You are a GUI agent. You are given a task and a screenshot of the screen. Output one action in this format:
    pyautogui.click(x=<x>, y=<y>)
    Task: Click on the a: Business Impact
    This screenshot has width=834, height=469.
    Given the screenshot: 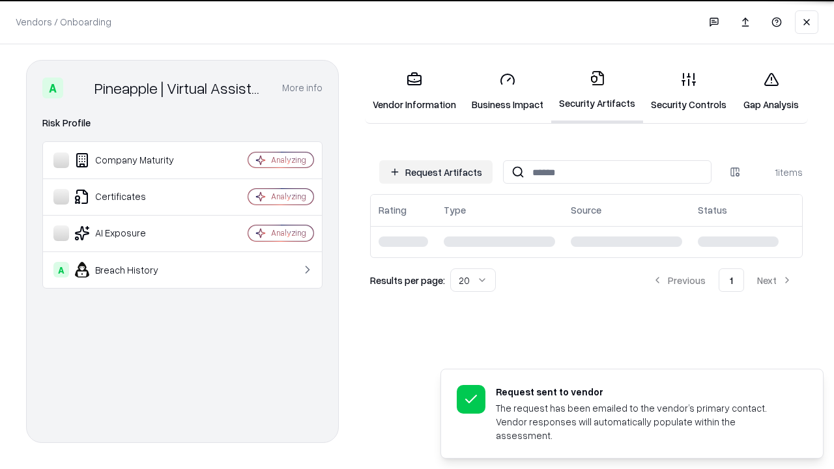 What is the action you would take?
    pyautogui.click(x=508, y=91)
    